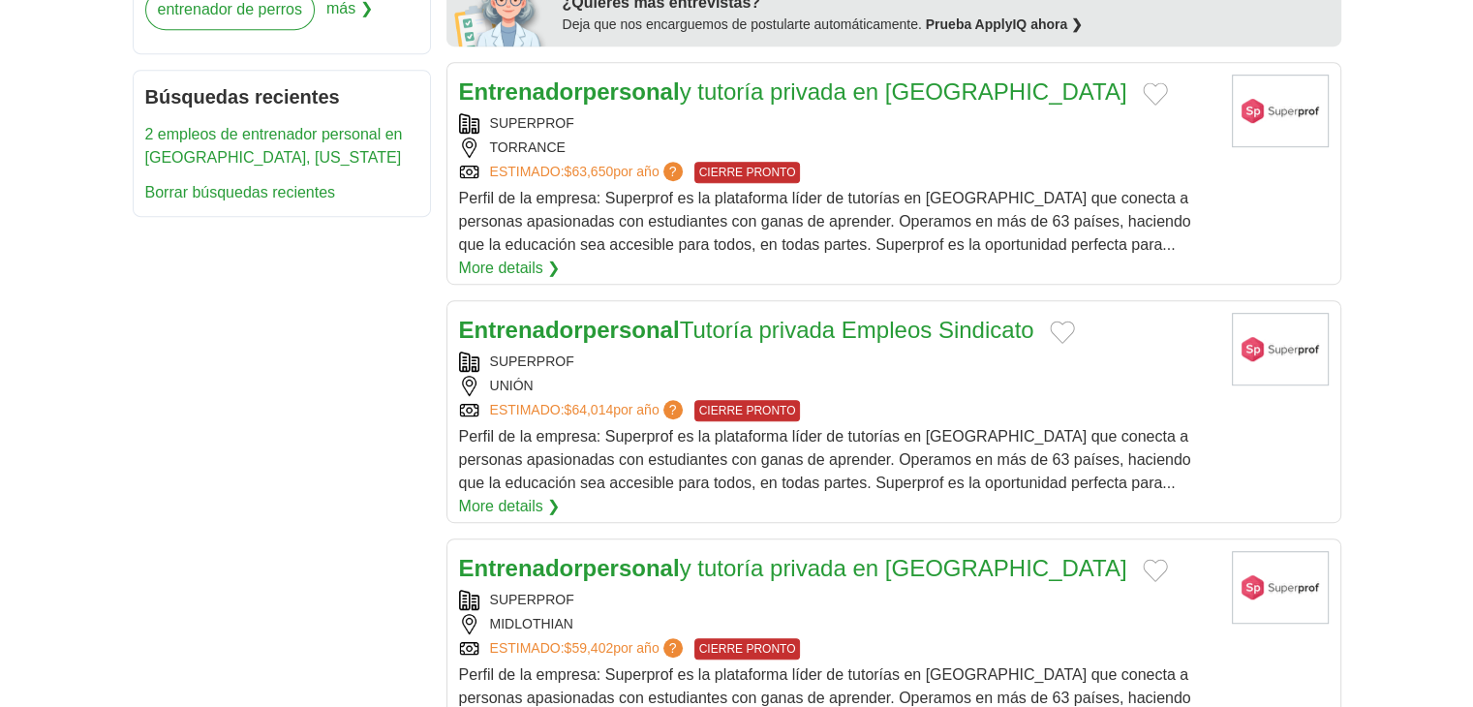  What do you see at coordinates (588, 649) in the screenshot?
I see `a: ESTIMADO:$59,402por año?` at bounding box center [588, 649].